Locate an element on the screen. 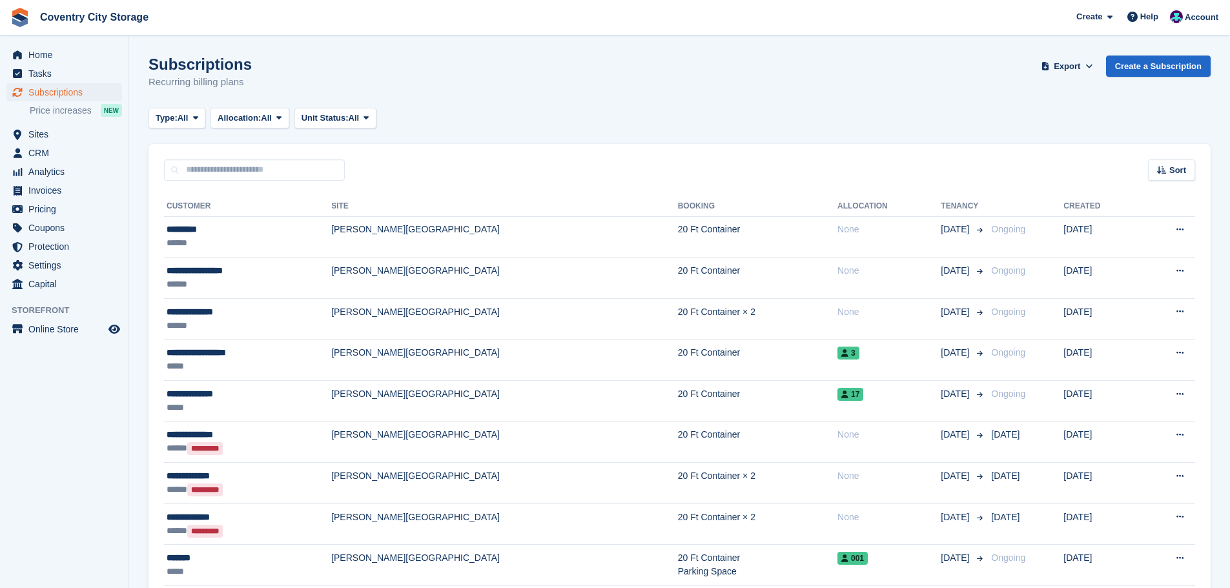  a: Create a Subscription is located at coordinates (1158, 66).